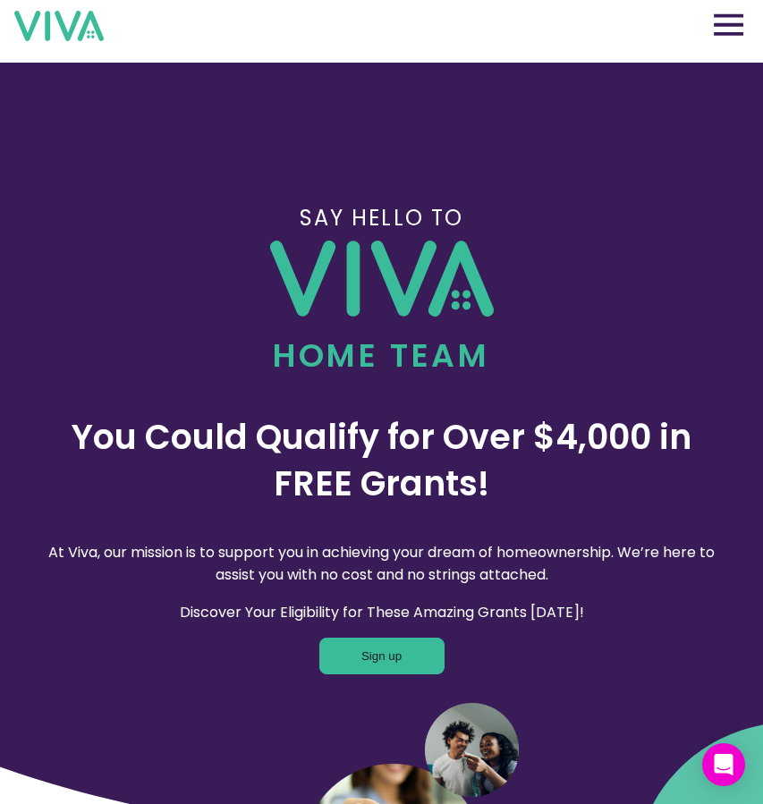 The height and width of the screenshot is (804, 763). What do you see at coordinates (382, 655) in the screenshot?
I see `button: Sign up` at bounding box center [382, 655].